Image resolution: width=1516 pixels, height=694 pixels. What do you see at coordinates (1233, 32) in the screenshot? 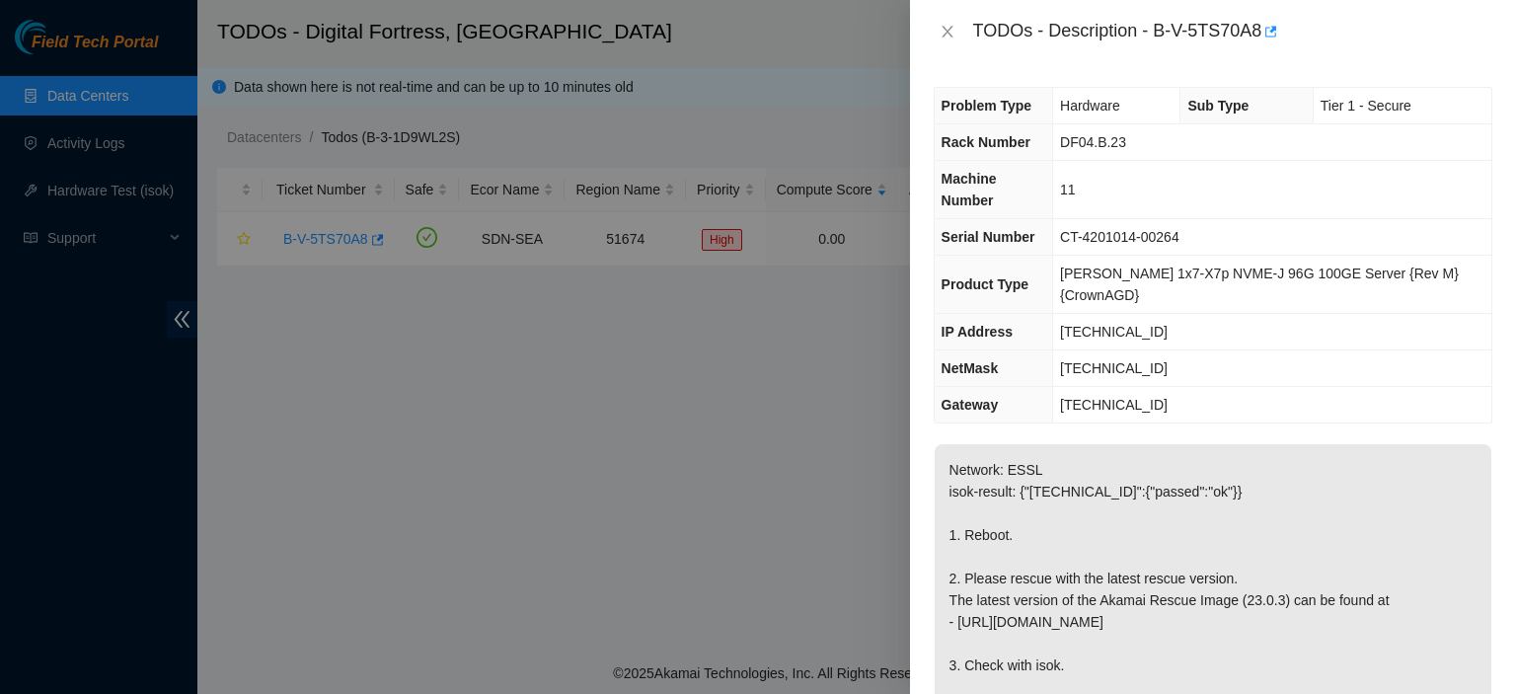
I see `div: TODOs - Description - B-V-5TS70A8` at bounding box center [1233, 32].